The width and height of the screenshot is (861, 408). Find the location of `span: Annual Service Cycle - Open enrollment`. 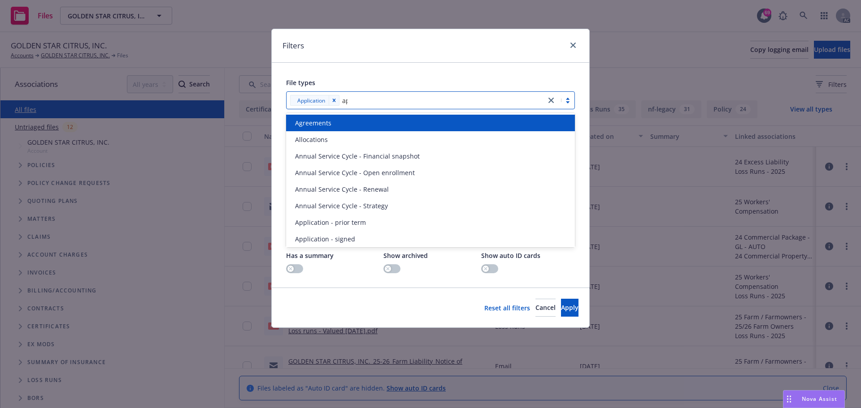

span: Annual Service Cycle - Open enrollment is located at coordinates (355, 173).